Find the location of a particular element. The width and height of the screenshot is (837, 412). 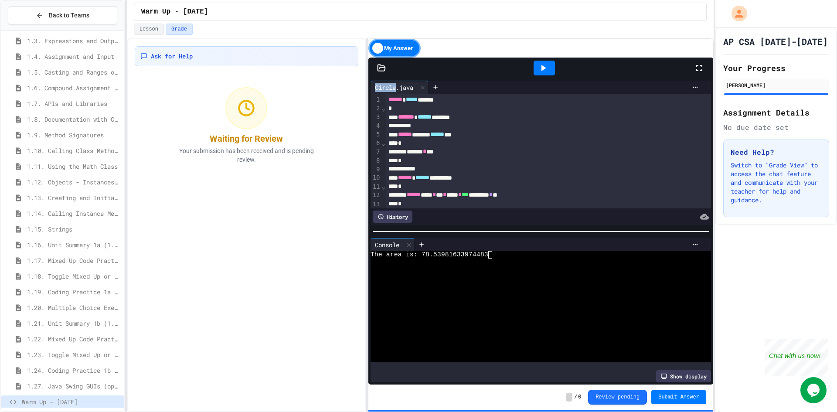

div: 3 is located at coordinates (376, 117).